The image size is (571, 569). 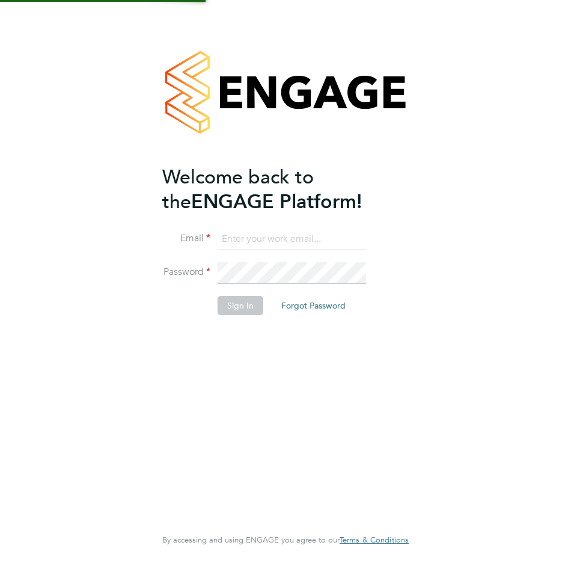 I want to click on h2: ENGAGE Platform!, so click(x=280, y=189).